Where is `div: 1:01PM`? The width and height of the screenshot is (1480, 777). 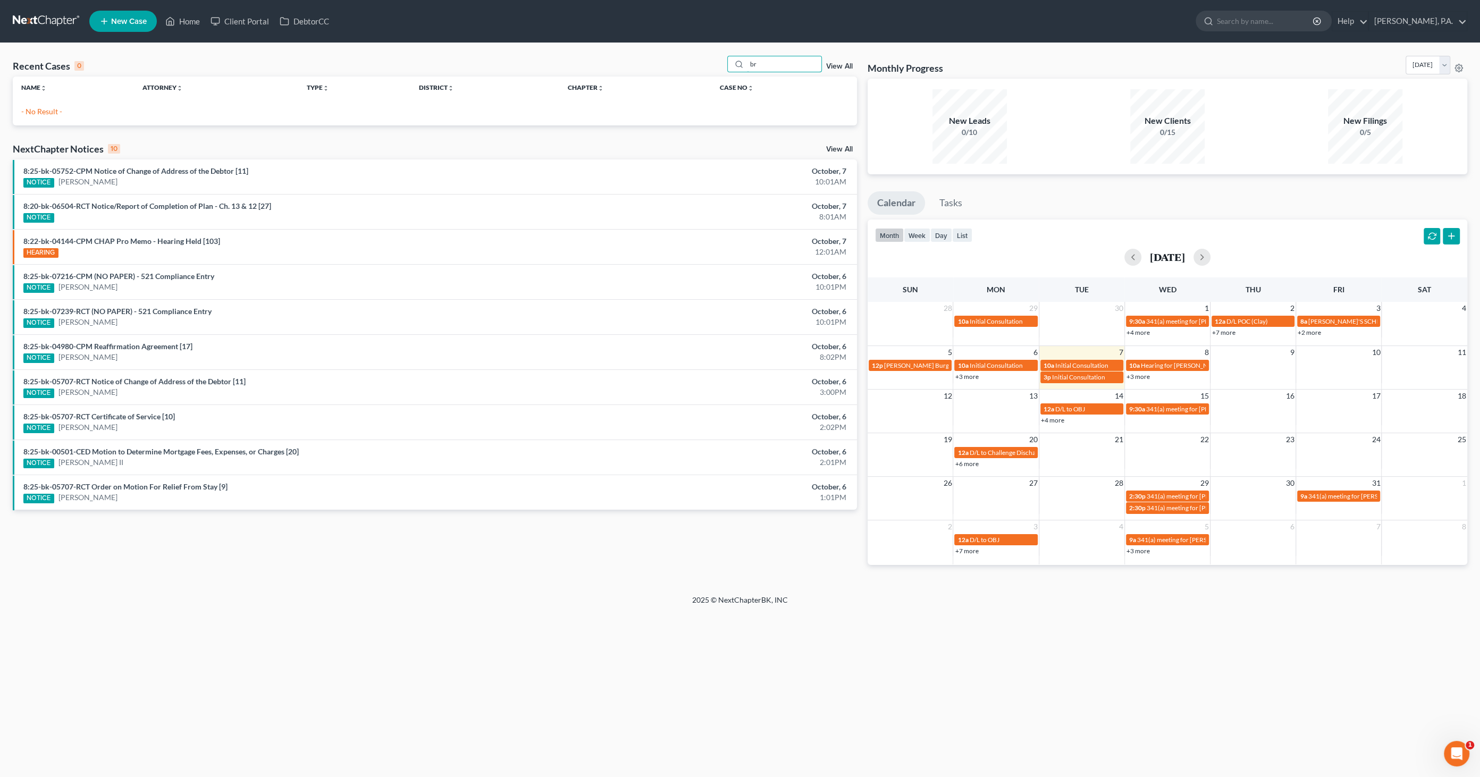 div: 1:01PM is located at coordinates (712, 497).